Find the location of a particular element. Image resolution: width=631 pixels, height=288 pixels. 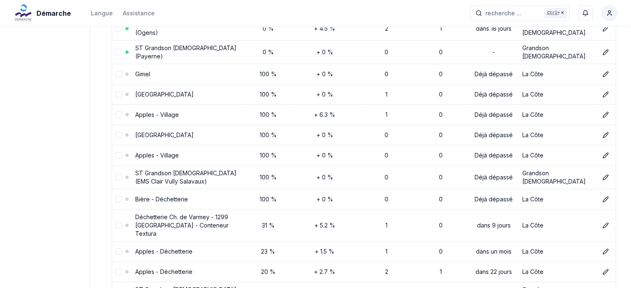

a: Bière - Déchetterie is located at coordinates (161, 199).